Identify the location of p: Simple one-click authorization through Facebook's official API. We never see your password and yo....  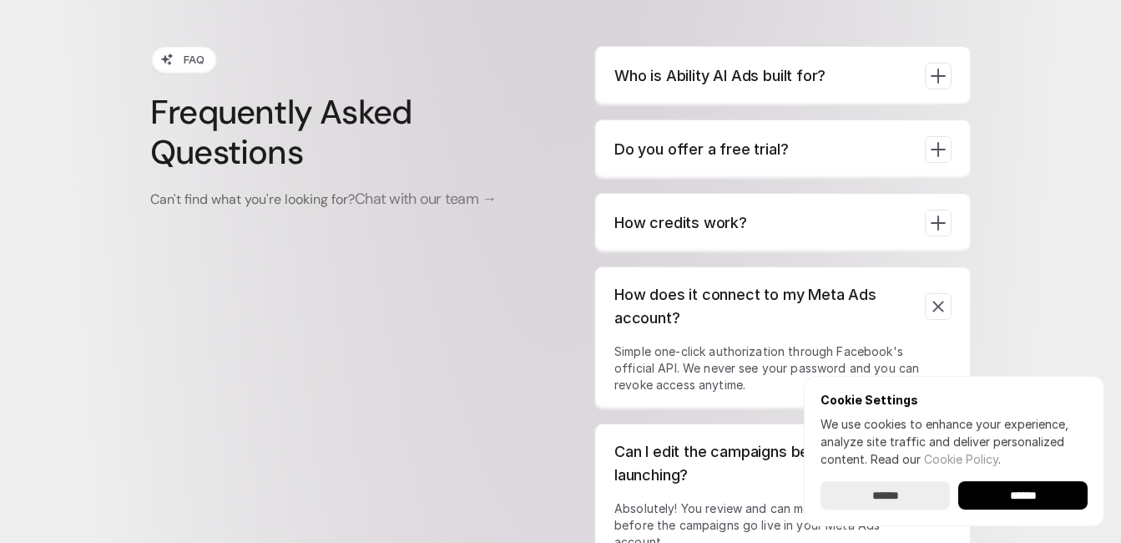
(770, 368).